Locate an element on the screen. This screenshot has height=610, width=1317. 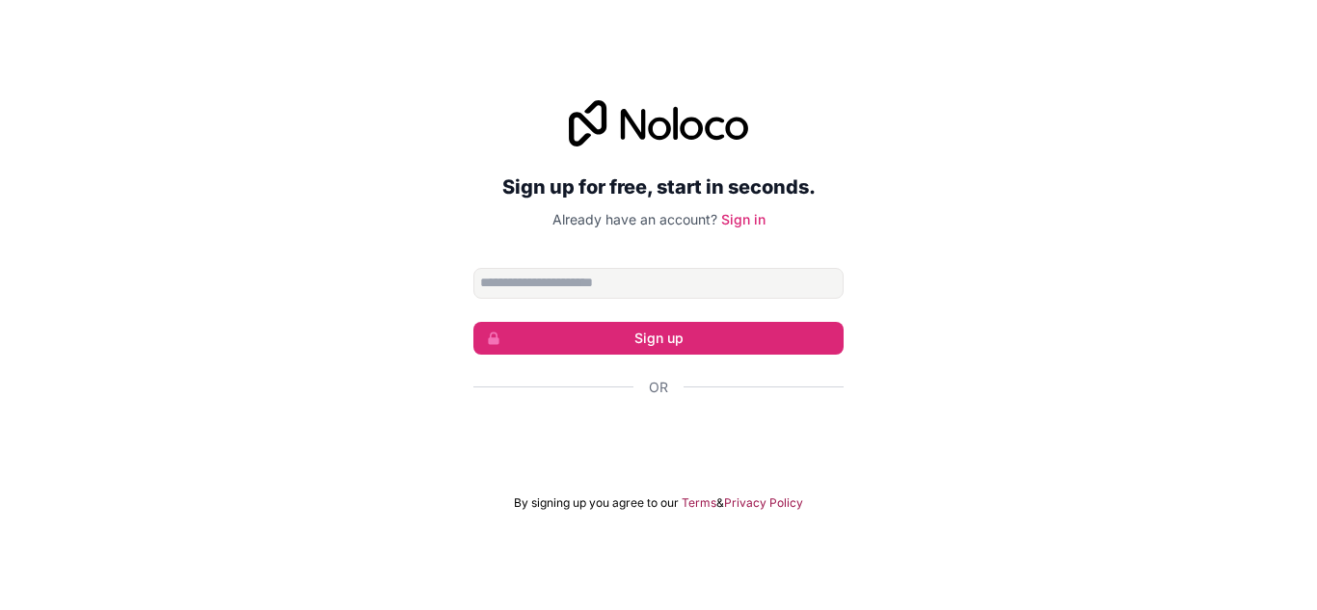
span: Or is located at coordinates (659, 388).